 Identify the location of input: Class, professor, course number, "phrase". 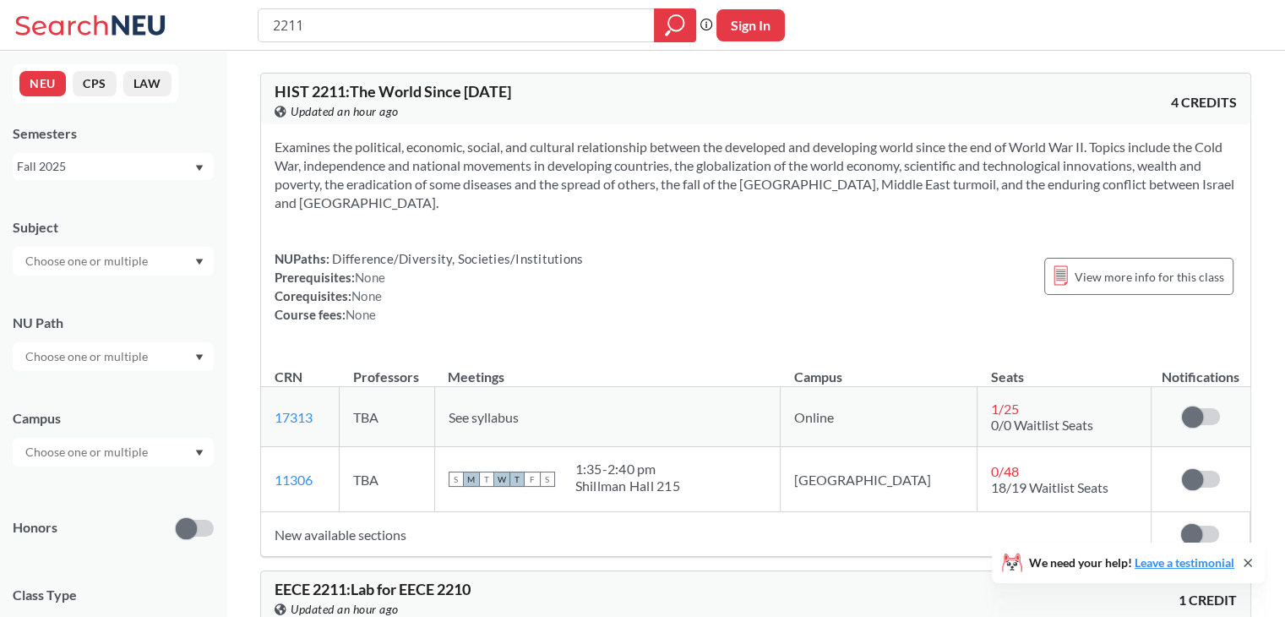
(456, 25).